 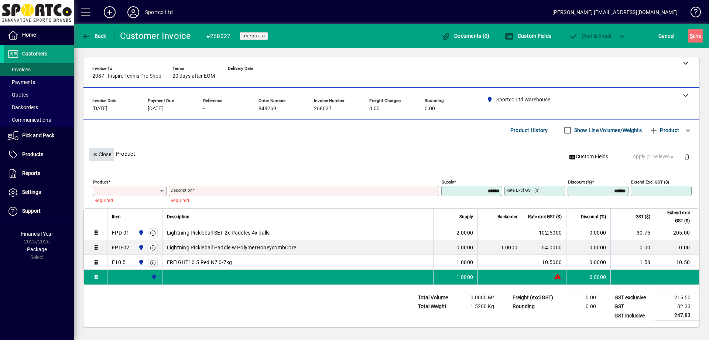 What do you see at coordinates (254, 36) in the screenshot?
I see `span: Unposted` at bounding box center [254, 36].